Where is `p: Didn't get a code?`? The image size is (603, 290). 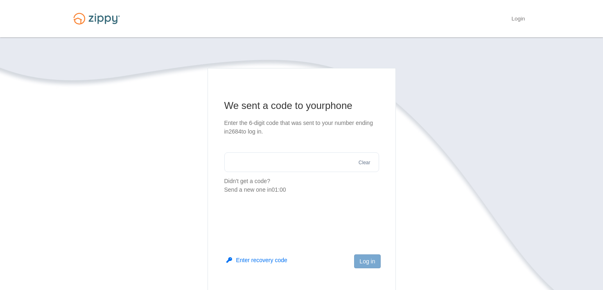 p: Didn't get a code? is located at coordinates (302, 186).